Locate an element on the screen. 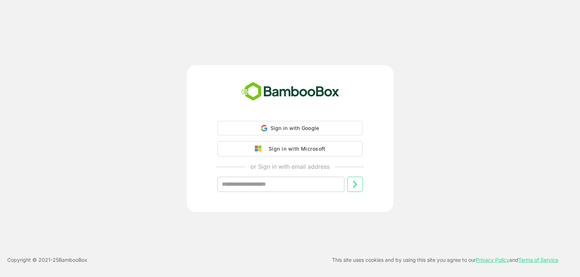 The height and width of the screenshot is (277, 580). p: or Sign in with email address is located at coordinates (290, 167).